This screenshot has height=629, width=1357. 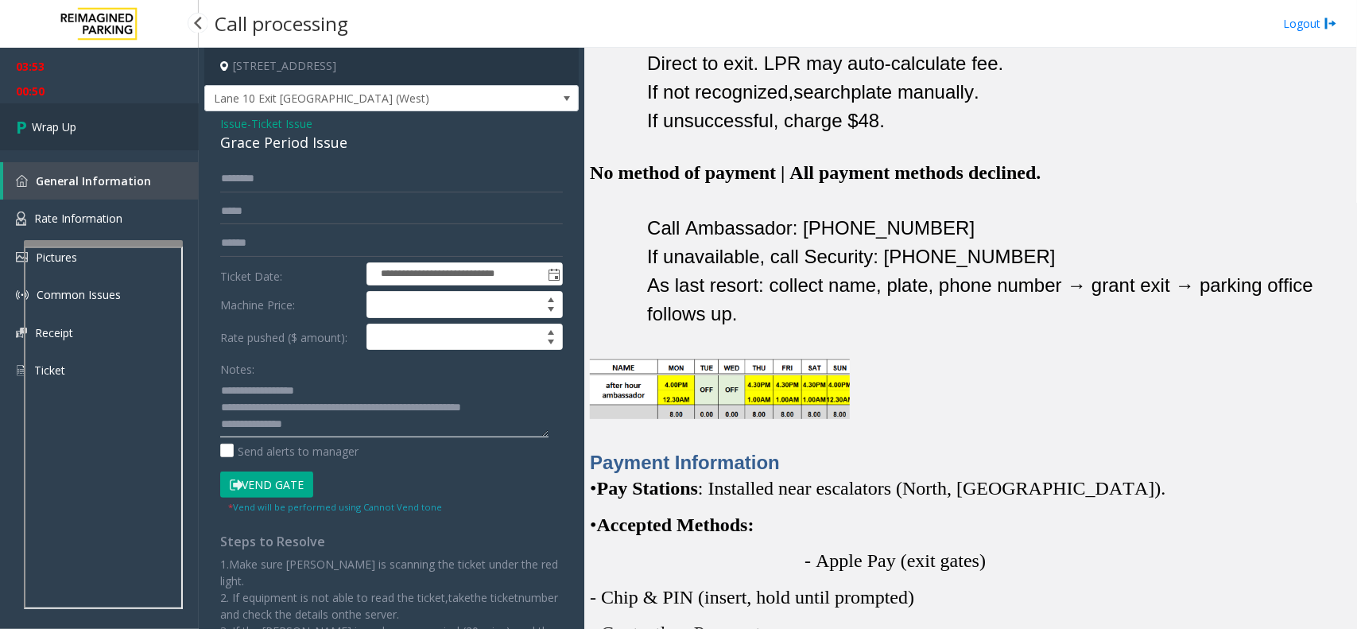 What do you see at coordinates (1310, 23) in the screenshot?
I see `a: Logout` at bounding box center [1310, 23].